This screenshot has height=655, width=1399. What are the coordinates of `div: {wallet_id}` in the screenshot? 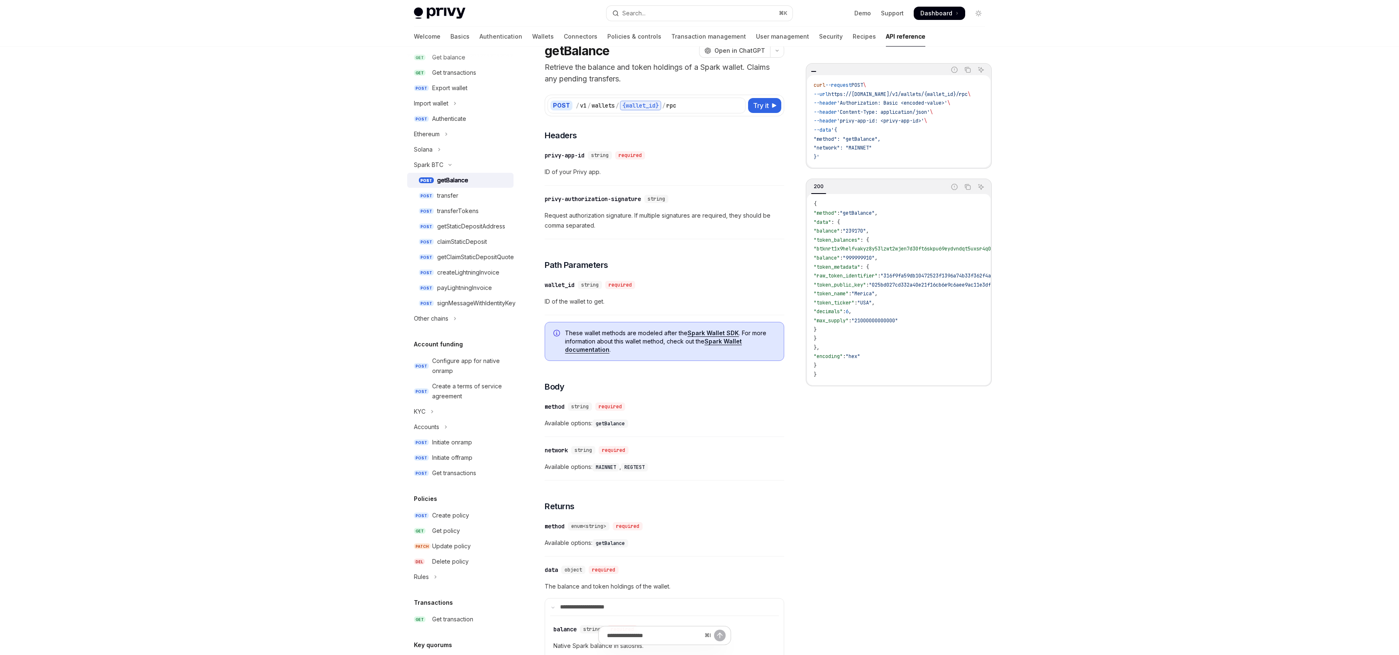 It's located at (641, 105).